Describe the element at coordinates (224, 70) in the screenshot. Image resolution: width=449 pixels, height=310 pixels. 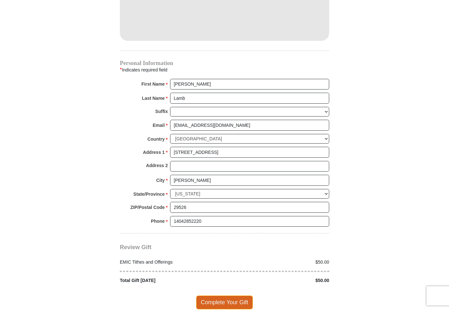
I see `div: Indicates required field` at that location.